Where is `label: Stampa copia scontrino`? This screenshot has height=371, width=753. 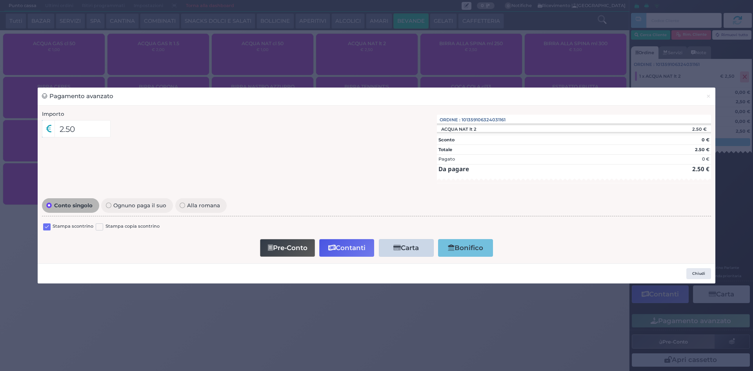
label: Stampa copia scontrino is located at coordinates (133, 226).